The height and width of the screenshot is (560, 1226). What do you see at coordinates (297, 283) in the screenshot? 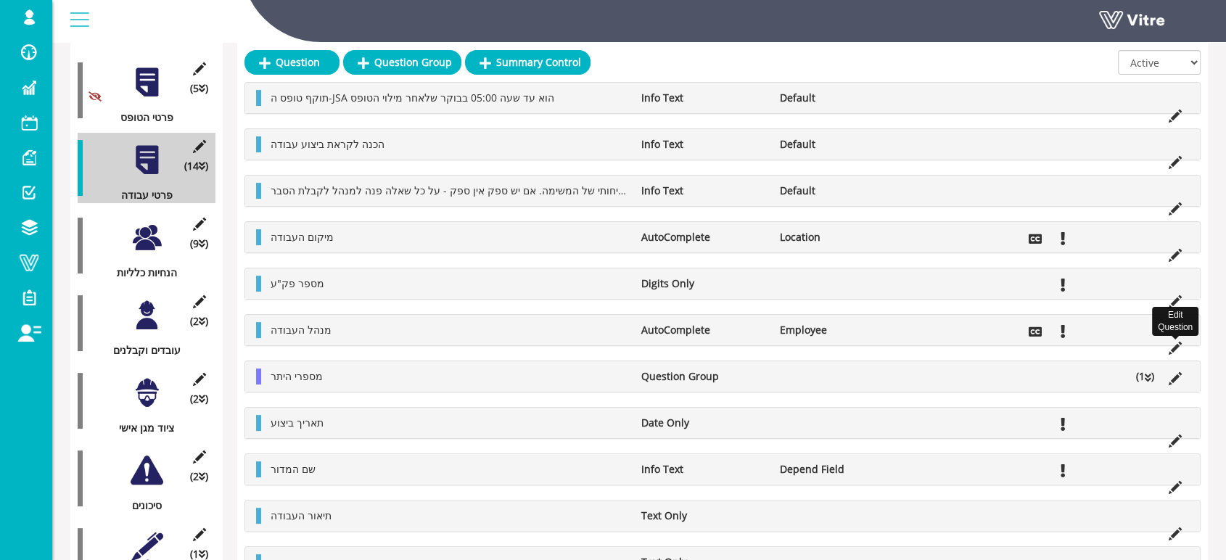
I see `span: מספר פק"ע` at bounding box center [297, 283].